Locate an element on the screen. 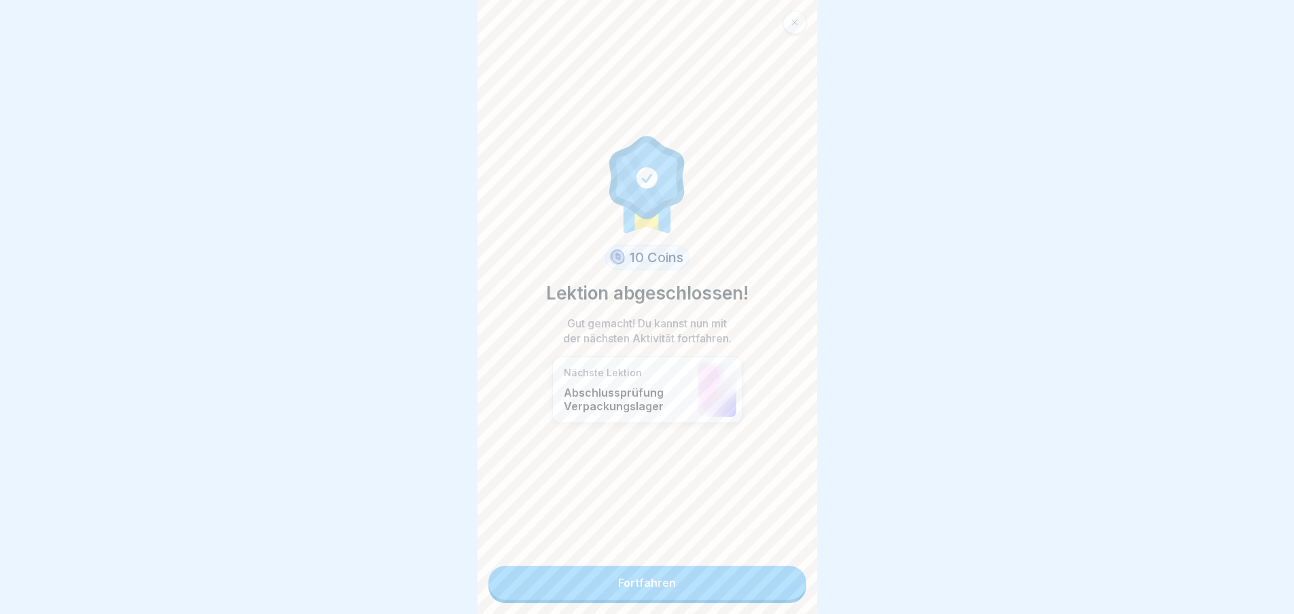  img: completion.svg is located at coordinates (648, 183).